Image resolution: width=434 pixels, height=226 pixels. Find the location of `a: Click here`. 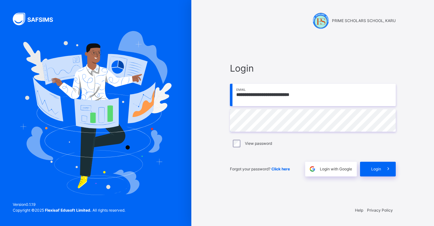

a: Click here is located at coordinates (281, 168).